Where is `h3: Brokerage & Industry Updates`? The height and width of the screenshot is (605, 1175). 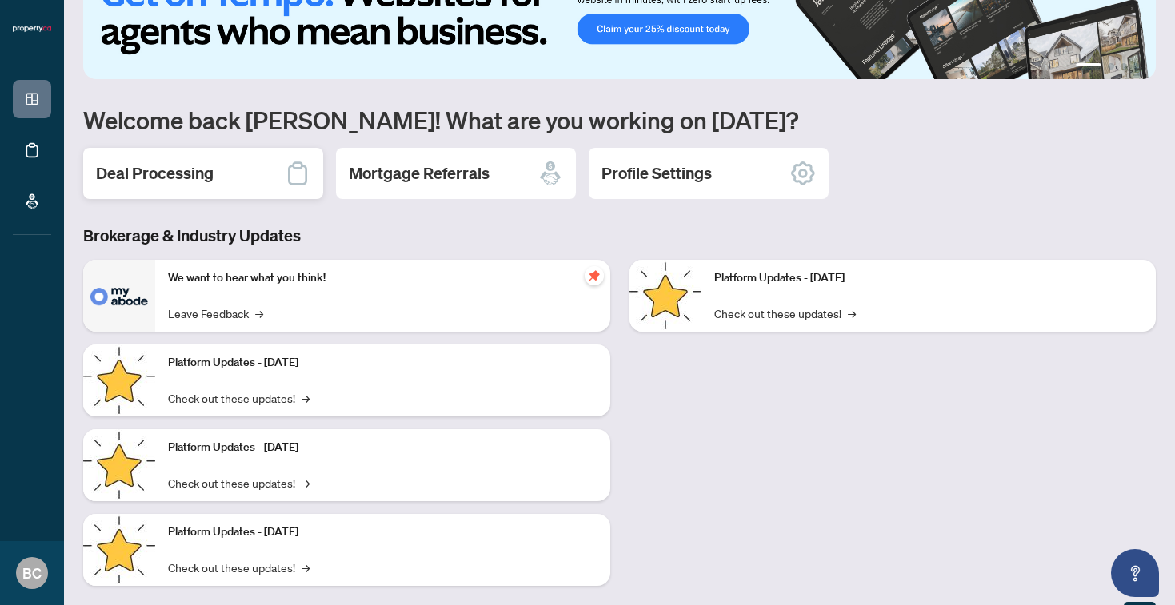 h3: Brokerage & Industry Updates is located at coordinates (619, 236).